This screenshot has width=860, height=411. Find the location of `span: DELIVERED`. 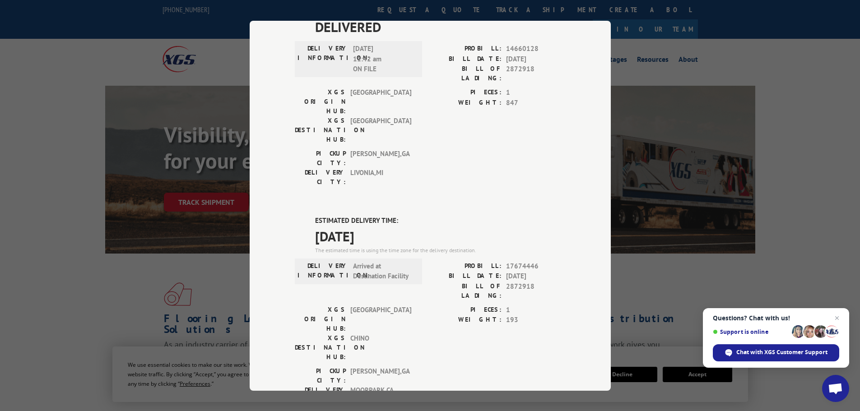

span: DELIVERED is located at coordinates (440, 27).